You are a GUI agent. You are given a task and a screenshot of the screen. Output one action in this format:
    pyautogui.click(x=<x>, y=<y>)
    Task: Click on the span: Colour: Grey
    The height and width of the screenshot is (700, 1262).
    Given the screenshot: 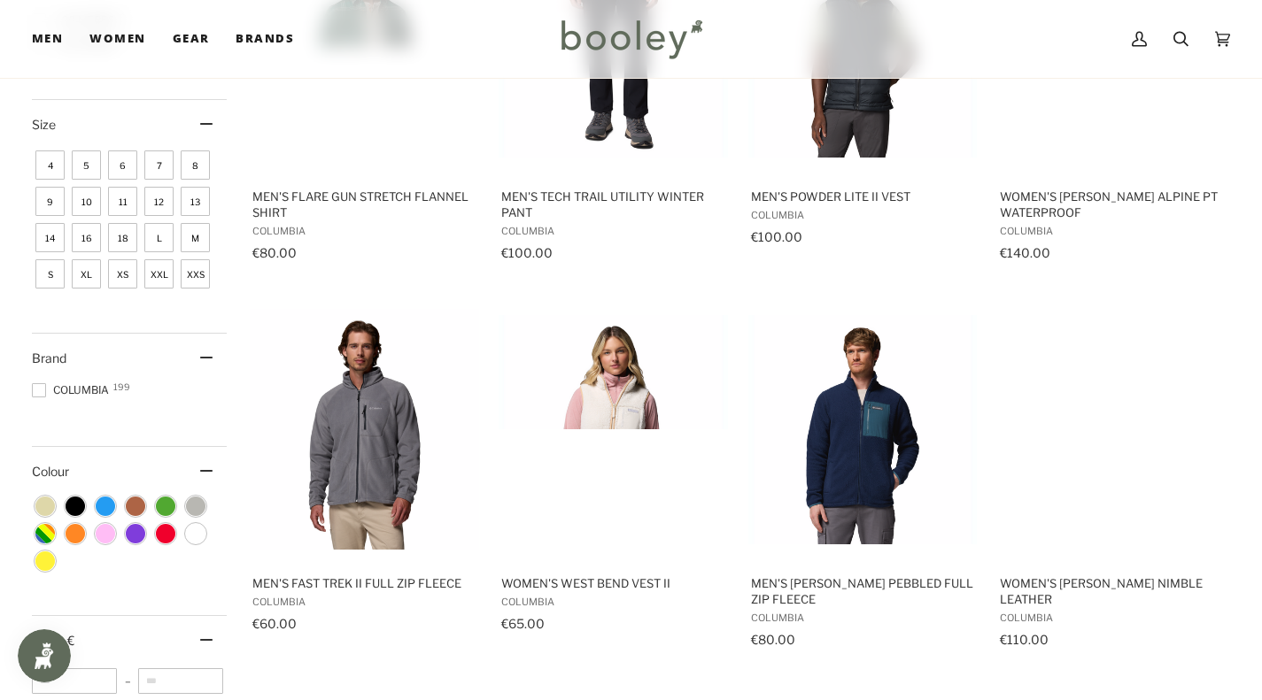 What is the action you would take?
    pyautogui.click(x=196, y=507)
    